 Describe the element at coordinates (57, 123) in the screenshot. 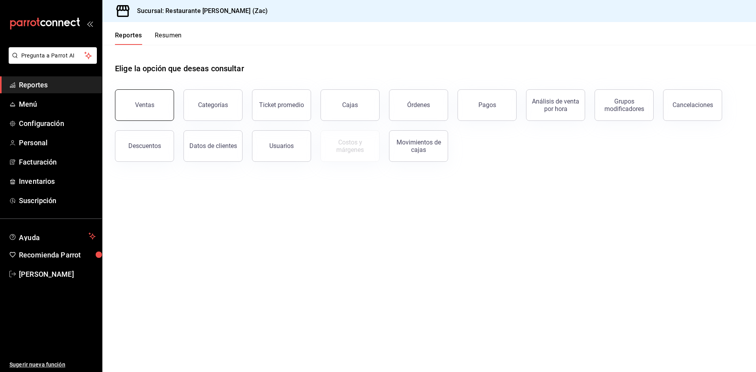

I see `span: Configuración` at that location.